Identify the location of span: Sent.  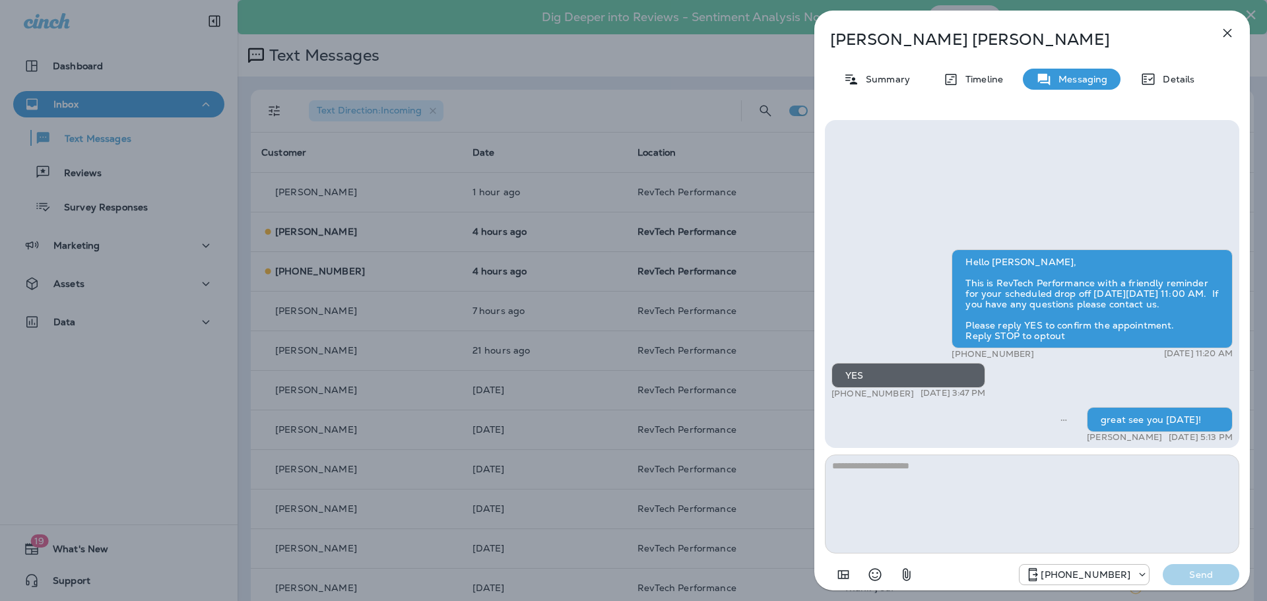
(1063, 419).